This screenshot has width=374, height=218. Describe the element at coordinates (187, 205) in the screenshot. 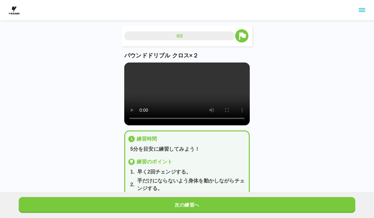

I see `button: 次の練習へ` at that location.